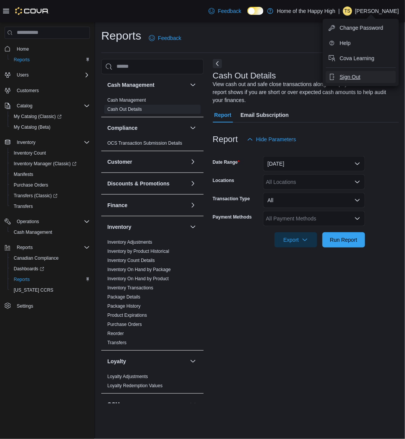 The height and width of the screenshot is (439, 405). Describe the element at coordinates (50, 269) in the screenshot. I see `span: Dashboards` at that location.